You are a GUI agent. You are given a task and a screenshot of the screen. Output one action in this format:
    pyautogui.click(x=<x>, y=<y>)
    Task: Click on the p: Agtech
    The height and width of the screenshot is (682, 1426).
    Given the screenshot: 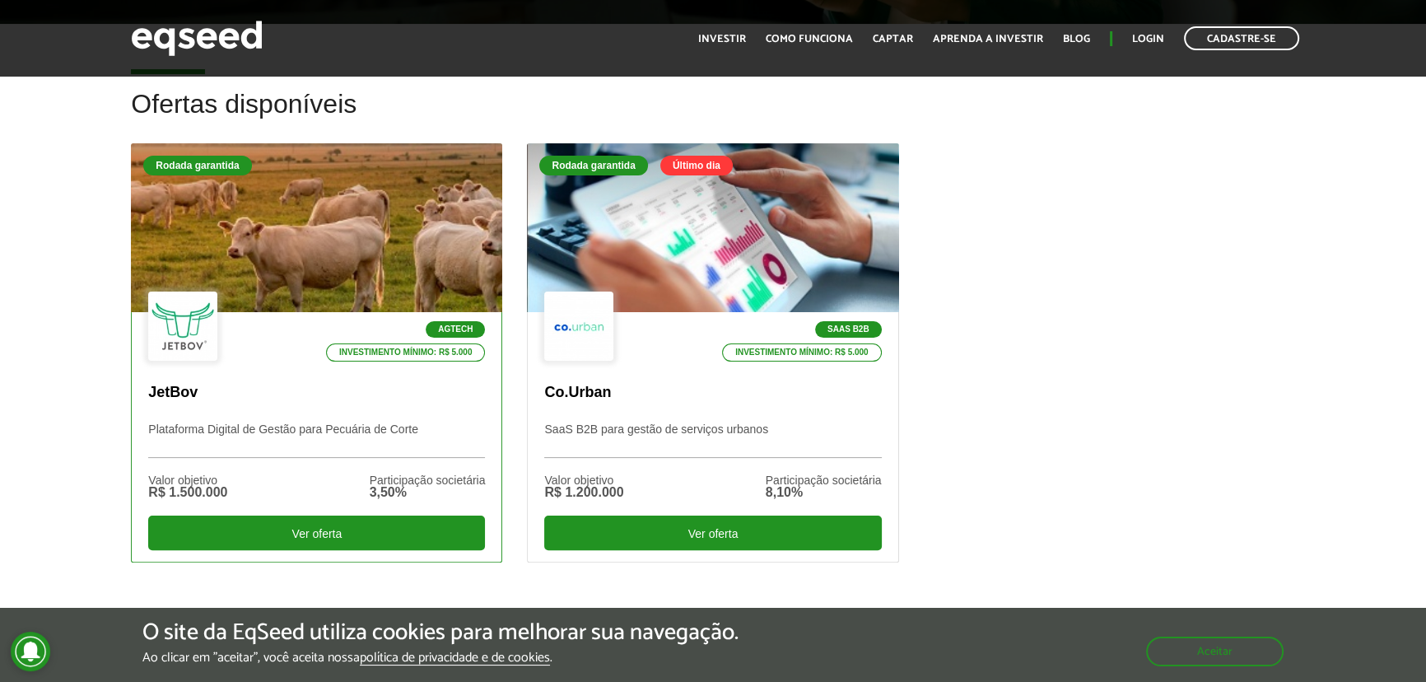 What is the action you would take?
    pyautogui.click(x=455, y=329)
    